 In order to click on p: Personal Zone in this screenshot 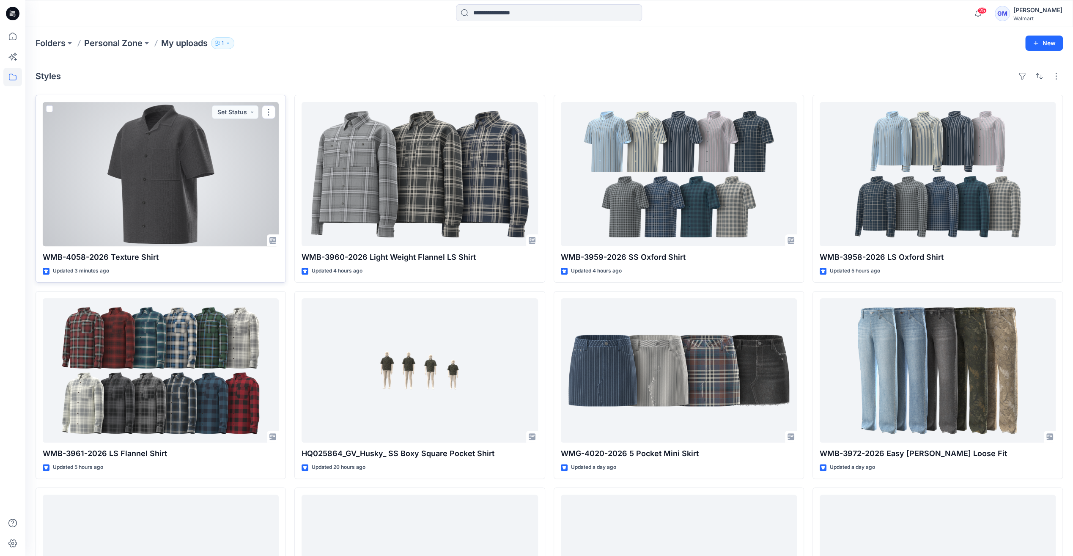, I will do `click(113, 43)`.